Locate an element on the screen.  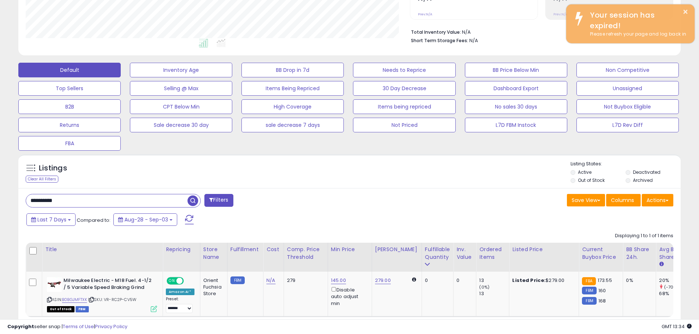
h5: Listings is located at coordinates (53, 168).